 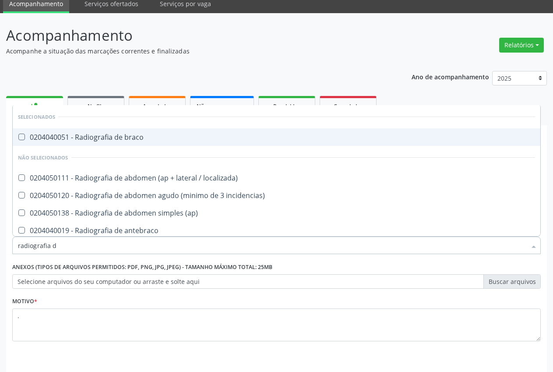 What do you see at coordinates (142, 267) in the screenshot?
I see `label: Anexos (Tipos de arquivos permitidos: PDF, PNG, JPG, JPEG) - Tamanho máximo total: 25MB` at bounding box center [142, 267].